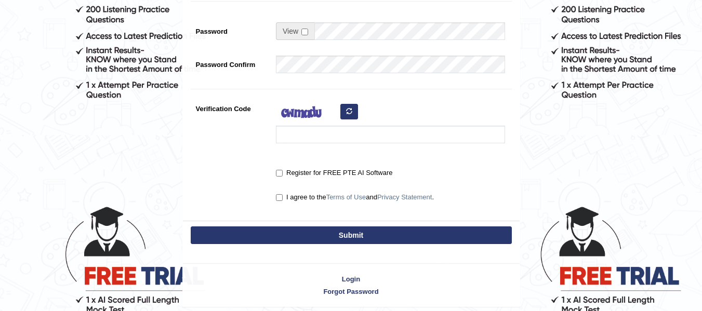  What do you see at coordinates (355, 197) in the screenshot?
I see `label: I agree to the and .` at bounding box center [355, 197].